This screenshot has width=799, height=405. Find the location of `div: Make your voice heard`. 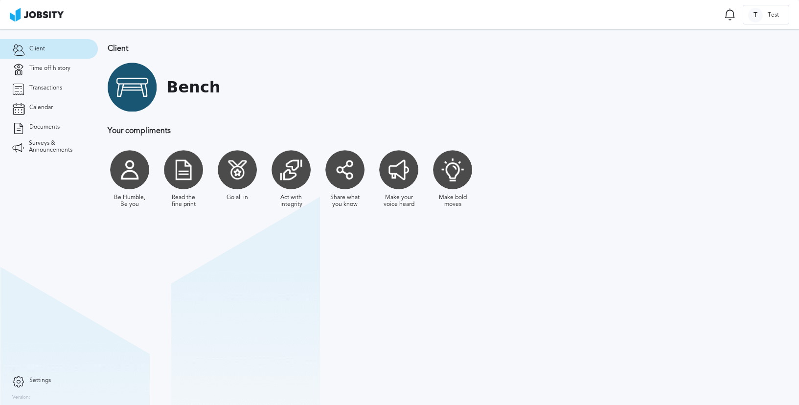

div: Make your voice heard is located at coordinates (399, 201).